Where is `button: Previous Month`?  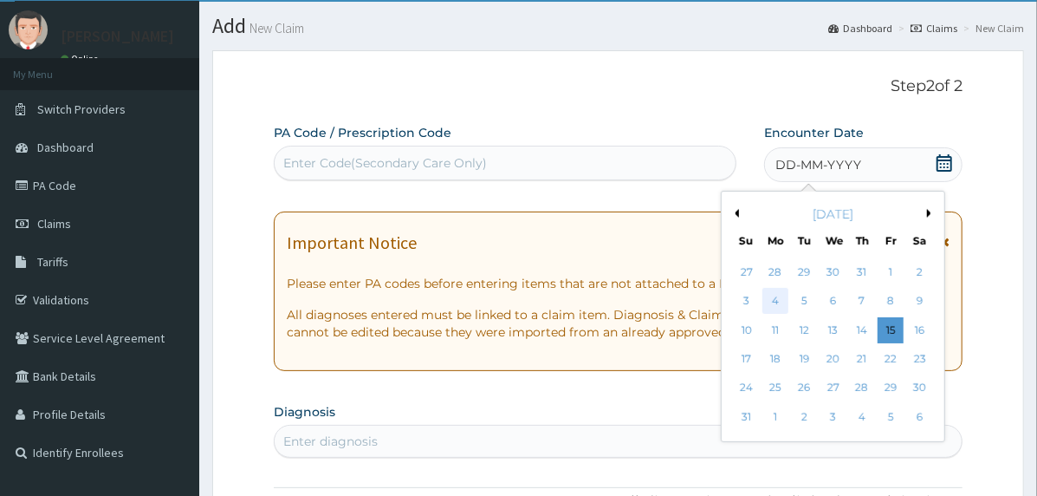
button: Previous Month is located at coordinates (735, 213).